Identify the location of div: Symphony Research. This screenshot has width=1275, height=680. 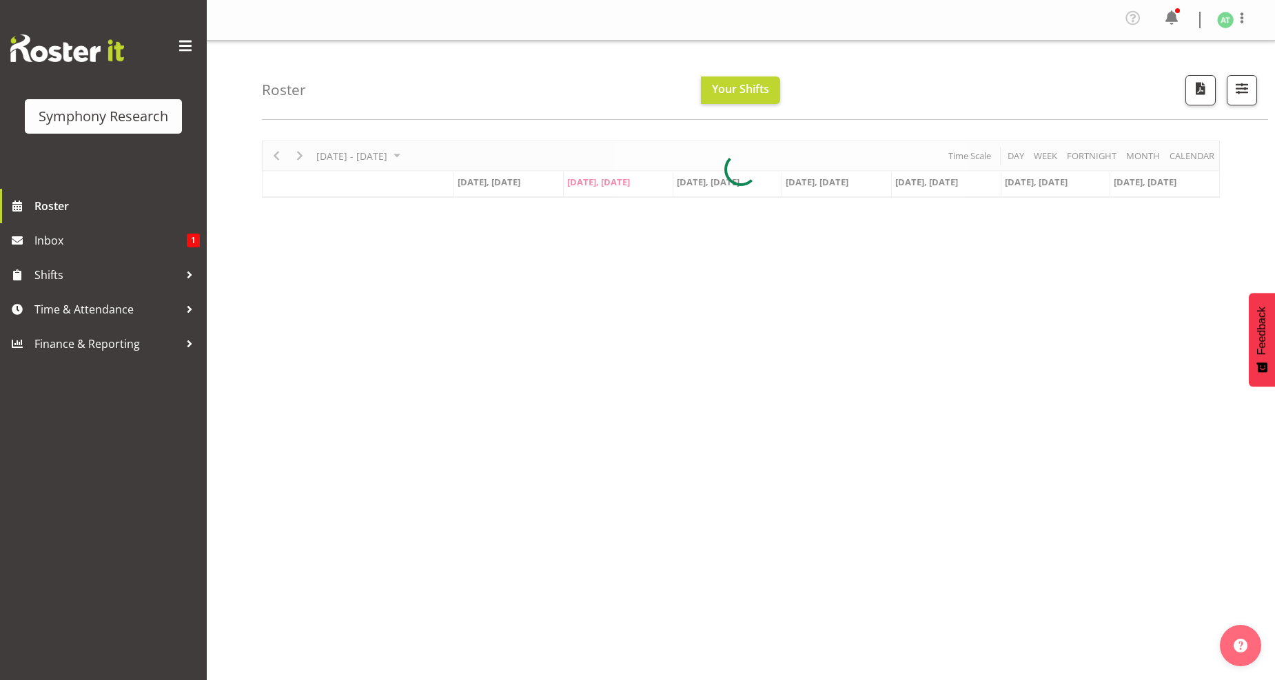
(103, 116).